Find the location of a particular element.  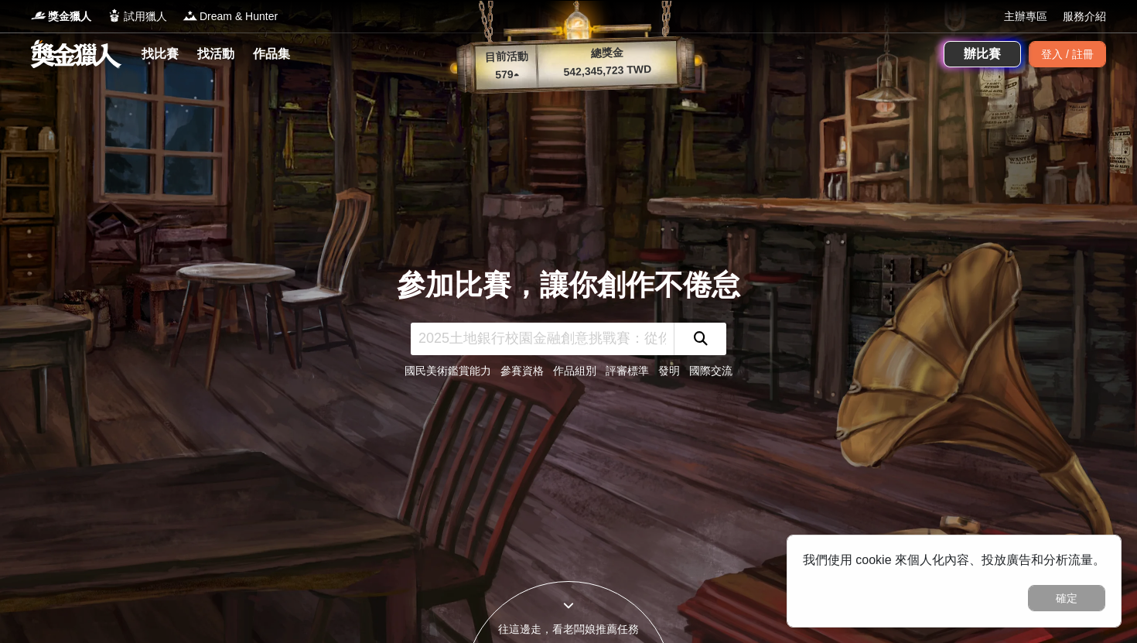

a: 國民美術鑑賞能力 is located at coordinates (448, 371).